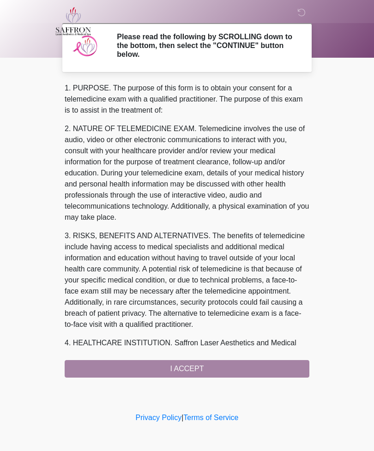  What do you see at coordinates (187, 360) in the screenshot?
I see `p: 4. HEALTHCARE INSTITUTION. Saffron Laser Aesthetics and Medical Spa has medical and non-medical t...` at bounding box center [187, 360].